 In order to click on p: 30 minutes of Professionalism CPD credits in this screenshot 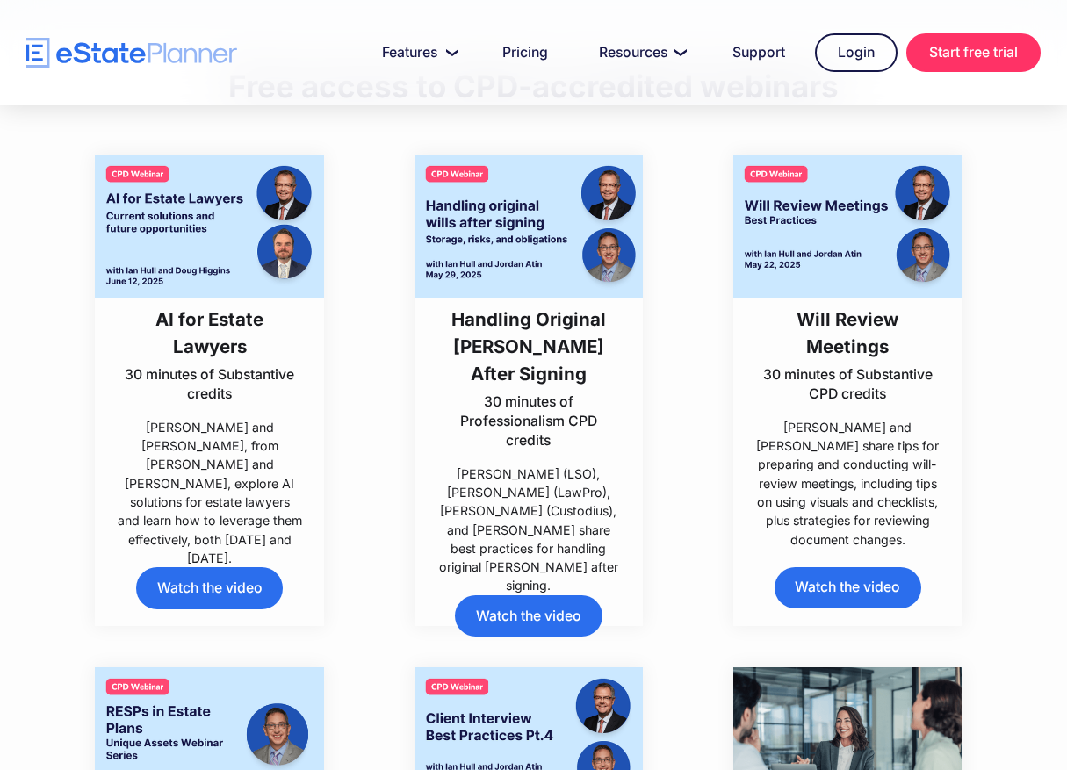, I will do `click(529, 422)`.